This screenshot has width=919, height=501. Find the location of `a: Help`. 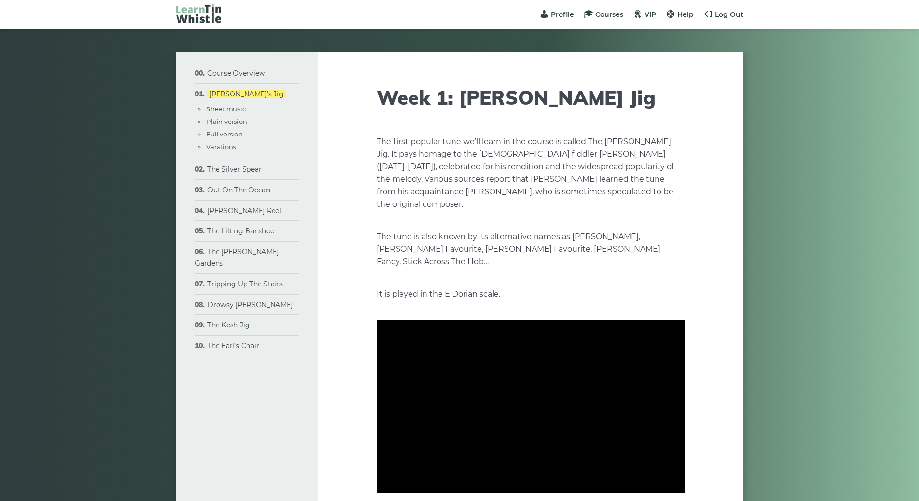

a: Help is located at coordinates (680, 14).